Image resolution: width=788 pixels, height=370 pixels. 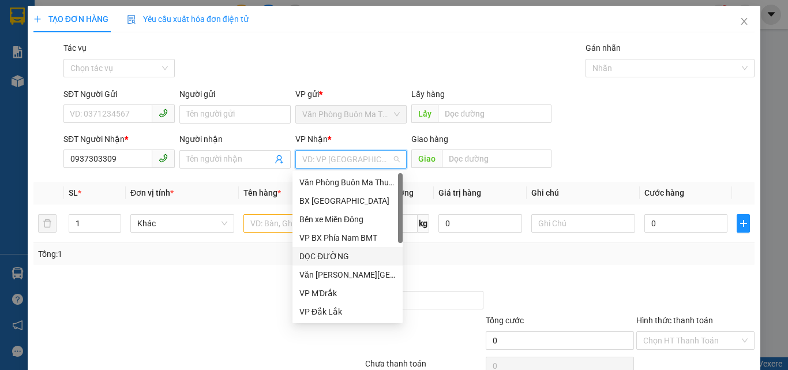 I want to click on div: Văn Phòng Buôn Ma Thuột, so click(x=347, y=182).